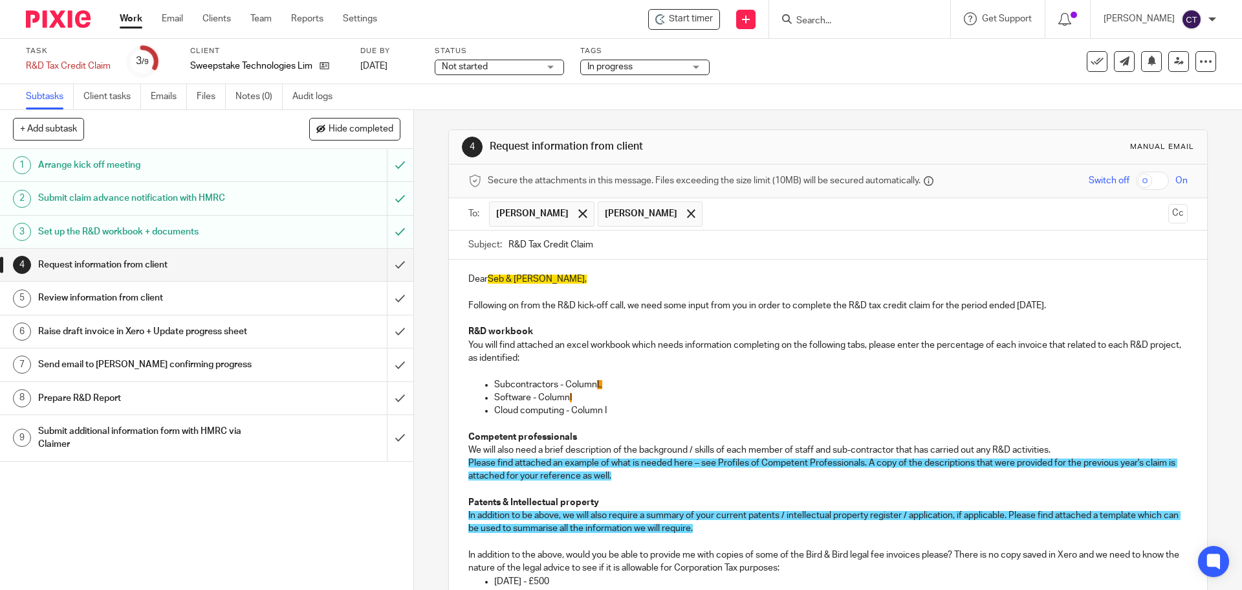  Describe the element at coordinates (211, 96) in the screenshot. I see `a: Files` at that location.